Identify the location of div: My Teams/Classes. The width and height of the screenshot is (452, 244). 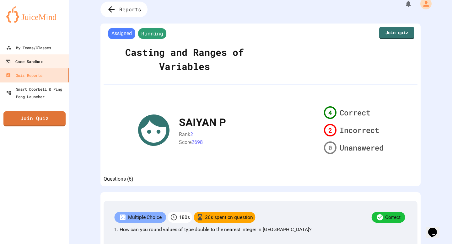
(29, 48).